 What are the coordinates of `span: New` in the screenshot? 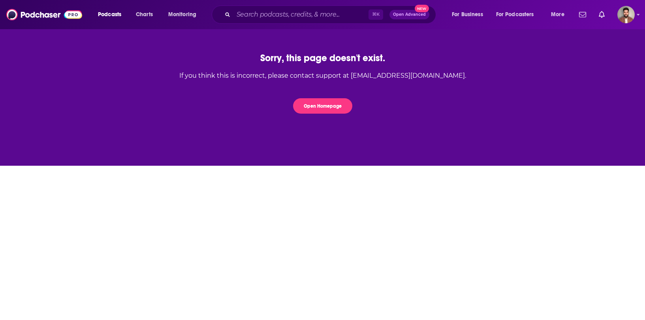 It's located at (422, 8).